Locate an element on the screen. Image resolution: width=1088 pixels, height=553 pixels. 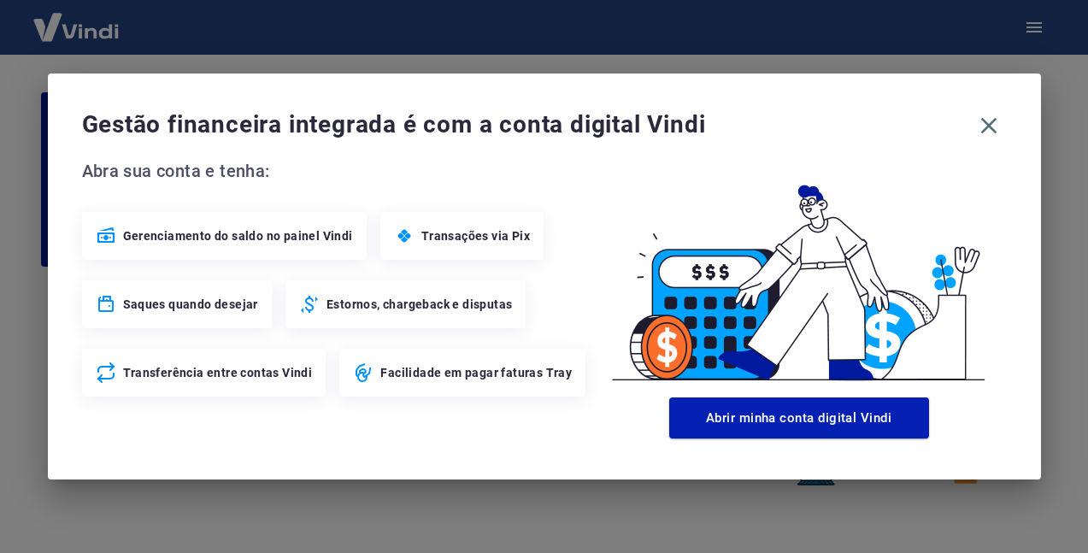
span: Saques quando desejar is located at coordinates (191, 304).